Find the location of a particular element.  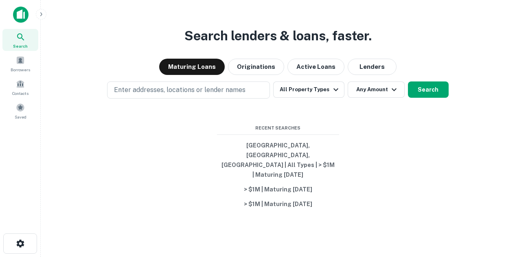

button: Originations is located at coordinates (256, 67).